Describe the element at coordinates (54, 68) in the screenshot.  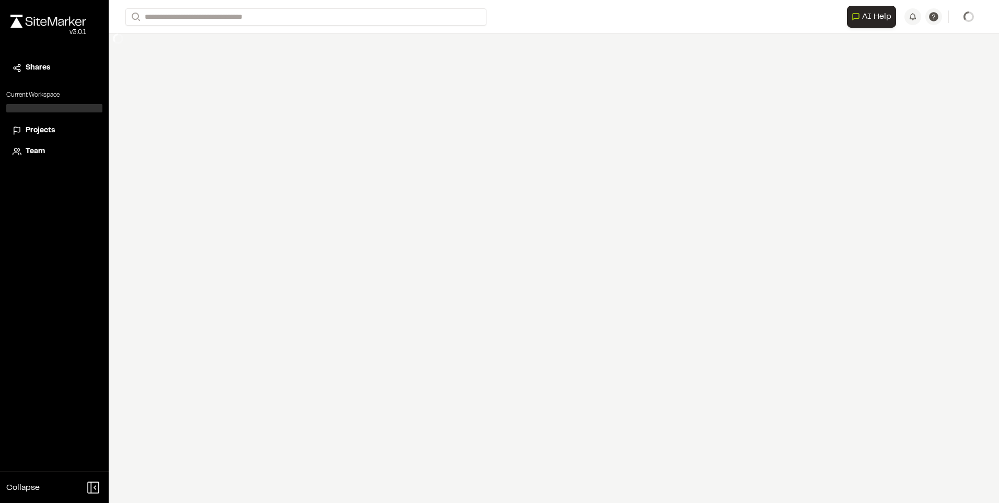
I see `a: Shares` at that location.